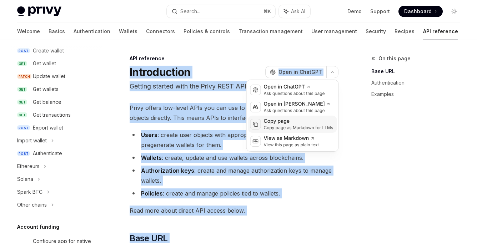 The height and width of the screenshot is (243, 477). What do you see at coordinates (57, 102) in the screenshot?
I see `a: GETGet balance` at bounding box center [57, 102].